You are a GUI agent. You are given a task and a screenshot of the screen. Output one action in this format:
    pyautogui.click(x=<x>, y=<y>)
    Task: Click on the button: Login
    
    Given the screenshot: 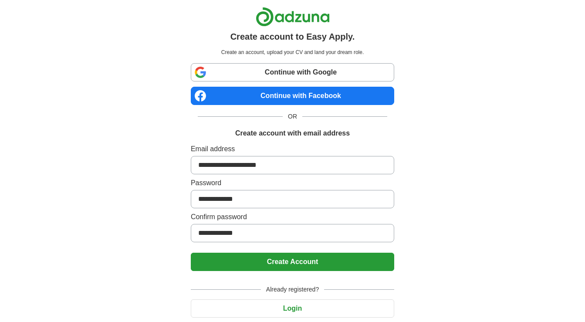 What is the action you would take?
    pyautogui.click(x=293, y=309)
    